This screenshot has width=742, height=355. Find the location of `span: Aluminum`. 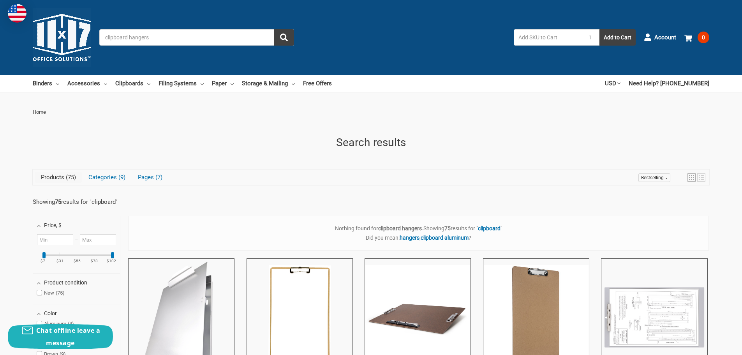

span: Aluminum is located at coordinates (55, 324).